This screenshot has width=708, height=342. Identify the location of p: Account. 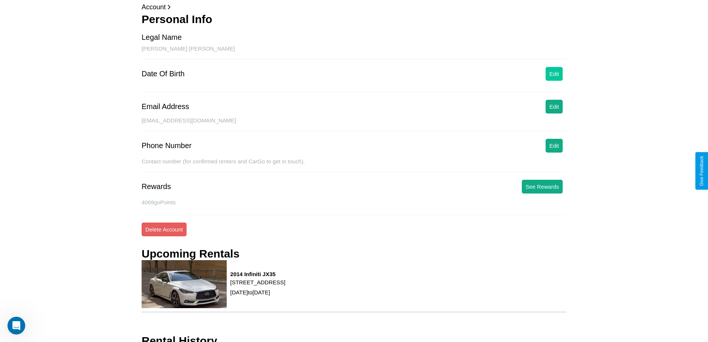
(354, 7).